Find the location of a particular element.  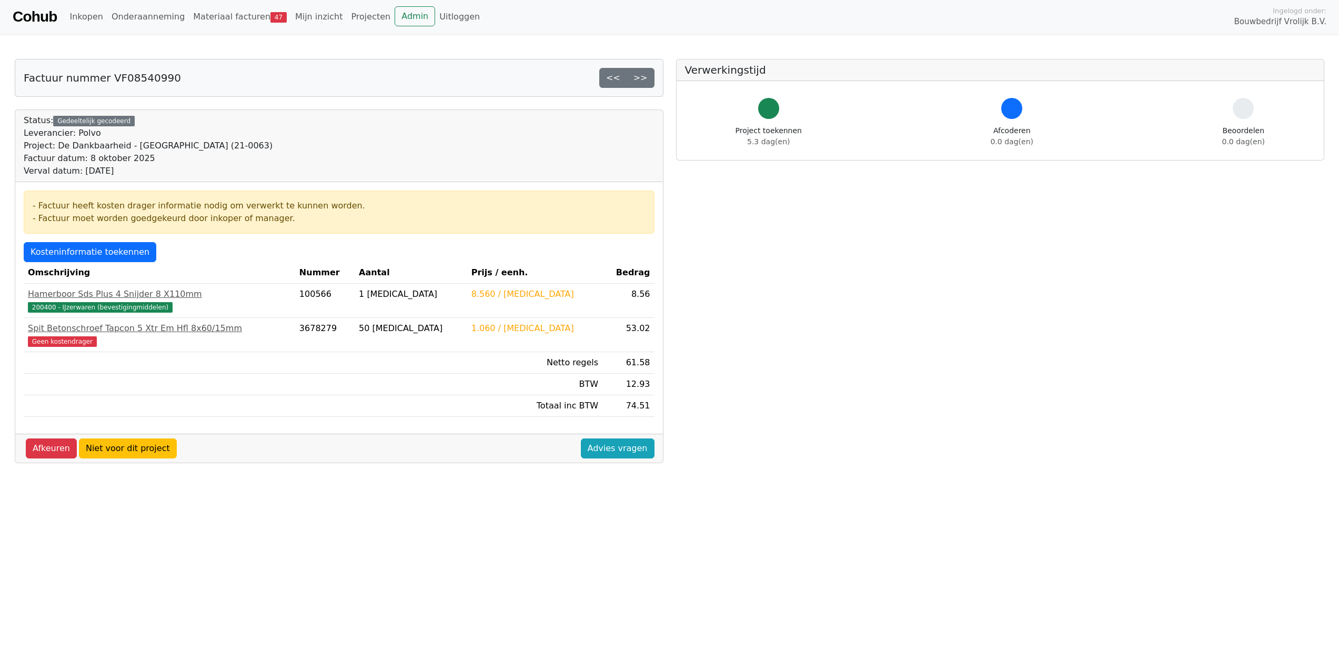

td: 8.56 is located at coordinates (628, 301).